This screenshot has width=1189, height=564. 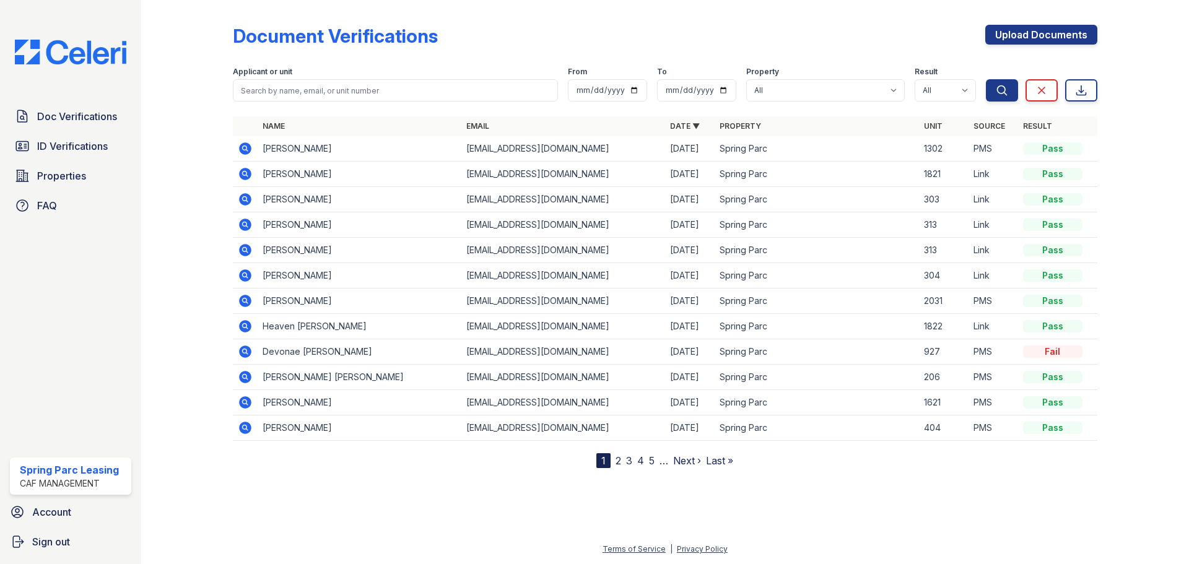 I want to click on div: CAF Management, so click(x=69, y=484).